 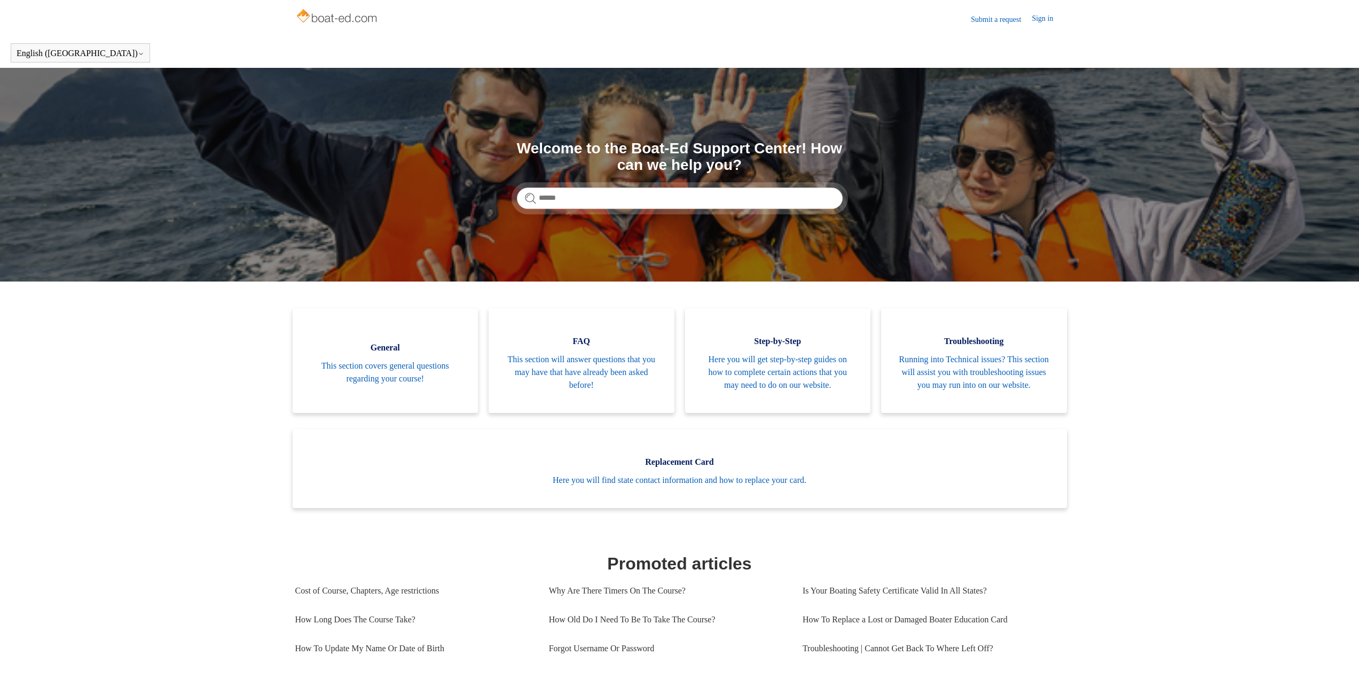 I want to click on a: How Long Does The Course Take?, so click(x=414, y=620).